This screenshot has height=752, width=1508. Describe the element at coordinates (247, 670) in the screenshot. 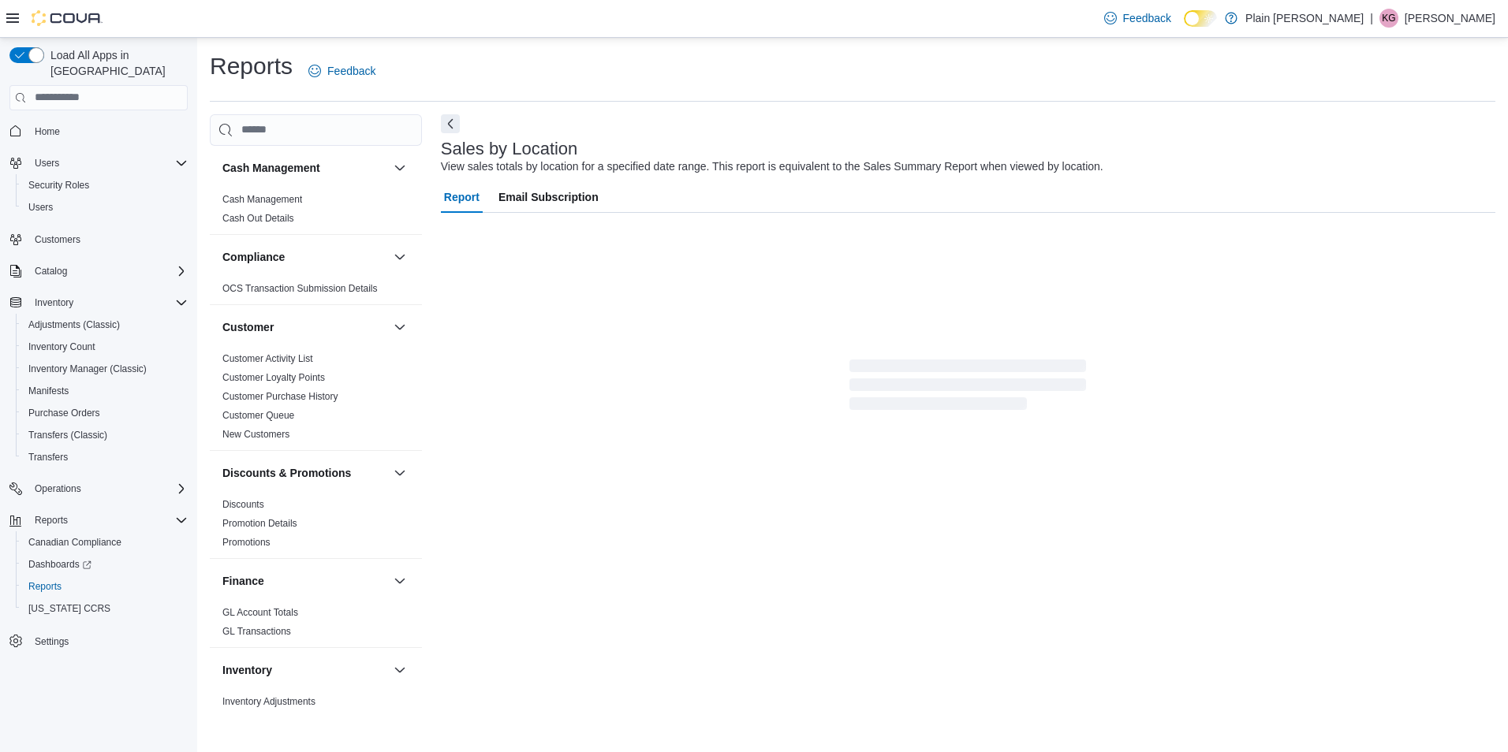

I see `h3: Inventory` at that location.